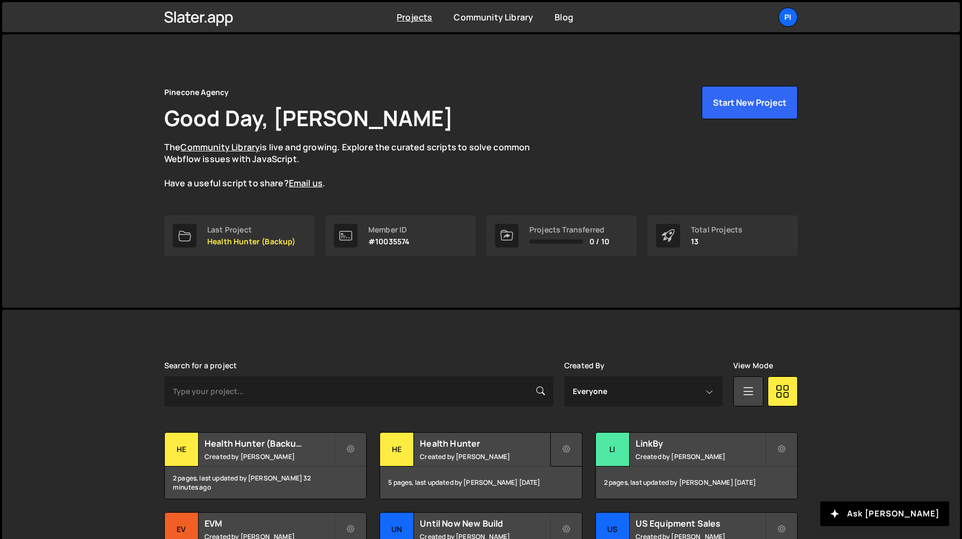 The width and height of the screenshot is (962, 539). I want to click on div: Li, so click(613, 449).